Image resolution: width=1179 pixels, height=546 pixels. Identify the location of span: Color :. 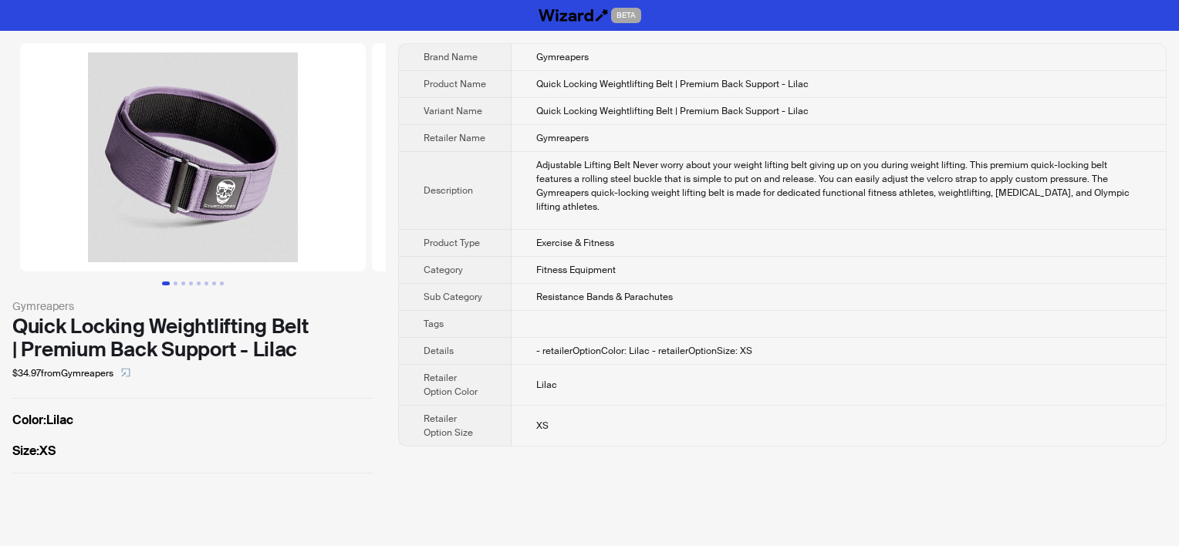
(29, 420).